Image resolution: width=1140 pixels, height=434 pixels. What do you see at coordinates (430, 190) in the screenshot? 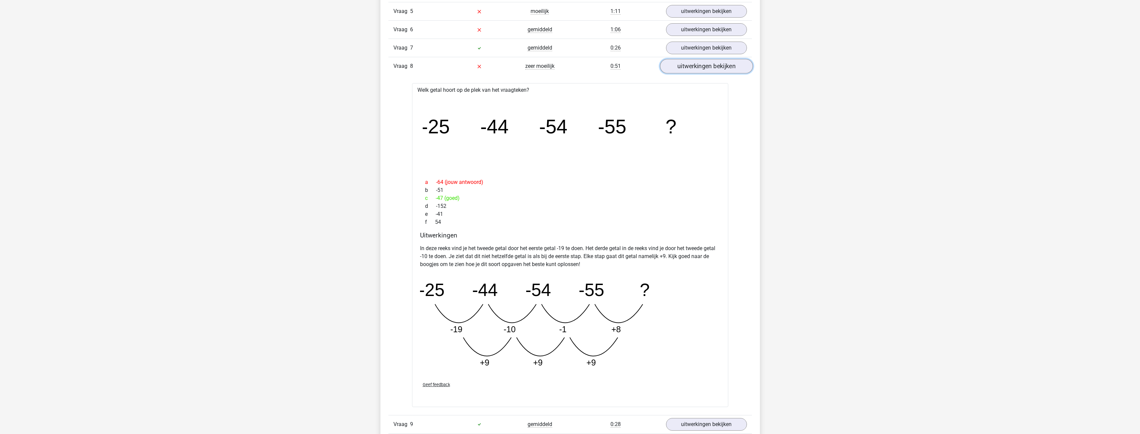
I see `span: b` at bounding box center [430, 190].